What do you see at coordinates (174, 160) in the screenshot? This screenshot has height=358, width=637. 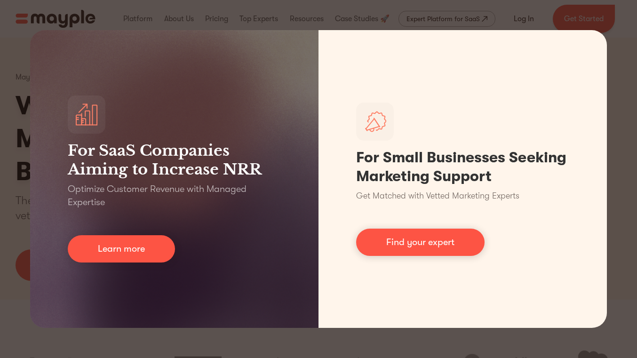 I see `h3: For SaaS Companies Aiming to Increase NRR` at bounding box center [174, 160].